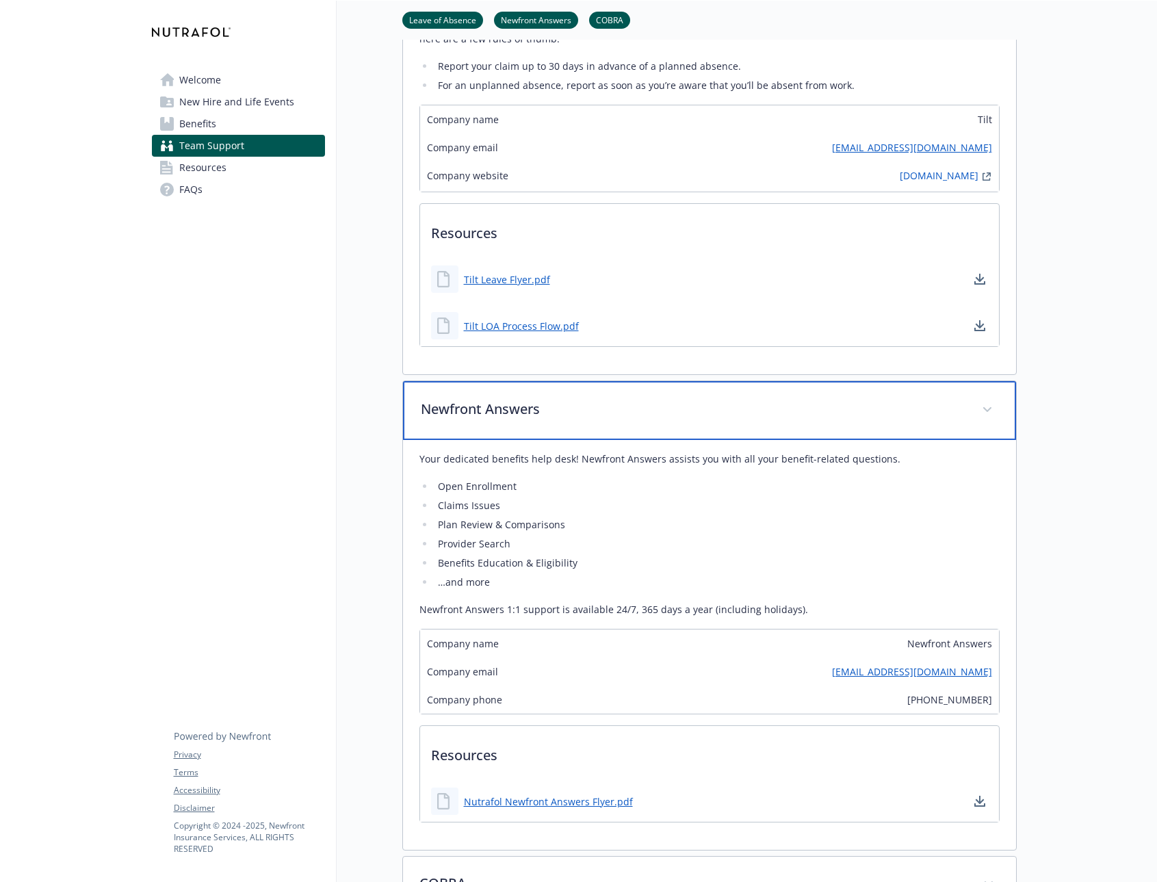  Describe the element at coordinates (238, 190) in the screenshot. I see `a: FAQs` at that location.